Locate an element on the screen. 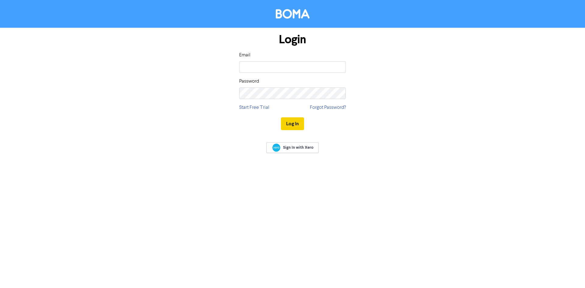 The width and height of the screenshot is (585, 288). label: Password is located at coordinates (249, 81).